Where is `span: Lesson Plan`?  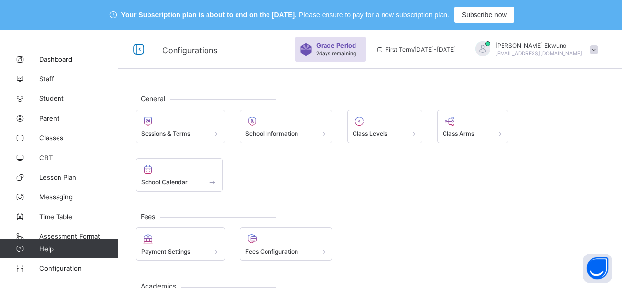 span: Lesson Plan is located at coordinates (79, 177).